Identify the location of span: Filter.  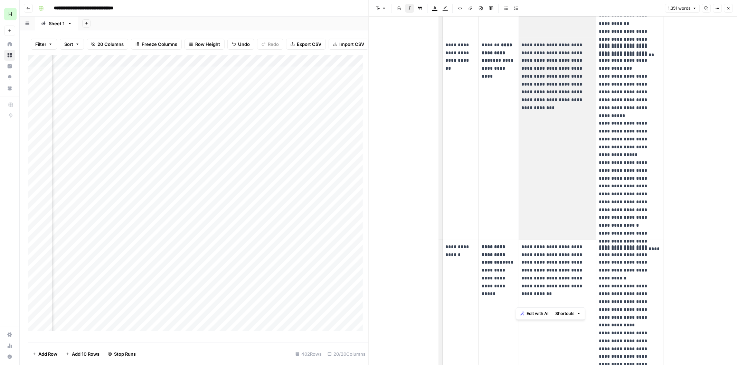
(41, 44).